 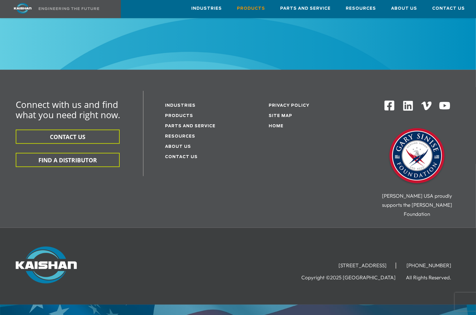 What do you see at coordinates (404, 8) in the screenshot?
I see `span: About Us` at bounding box center [404, 8].